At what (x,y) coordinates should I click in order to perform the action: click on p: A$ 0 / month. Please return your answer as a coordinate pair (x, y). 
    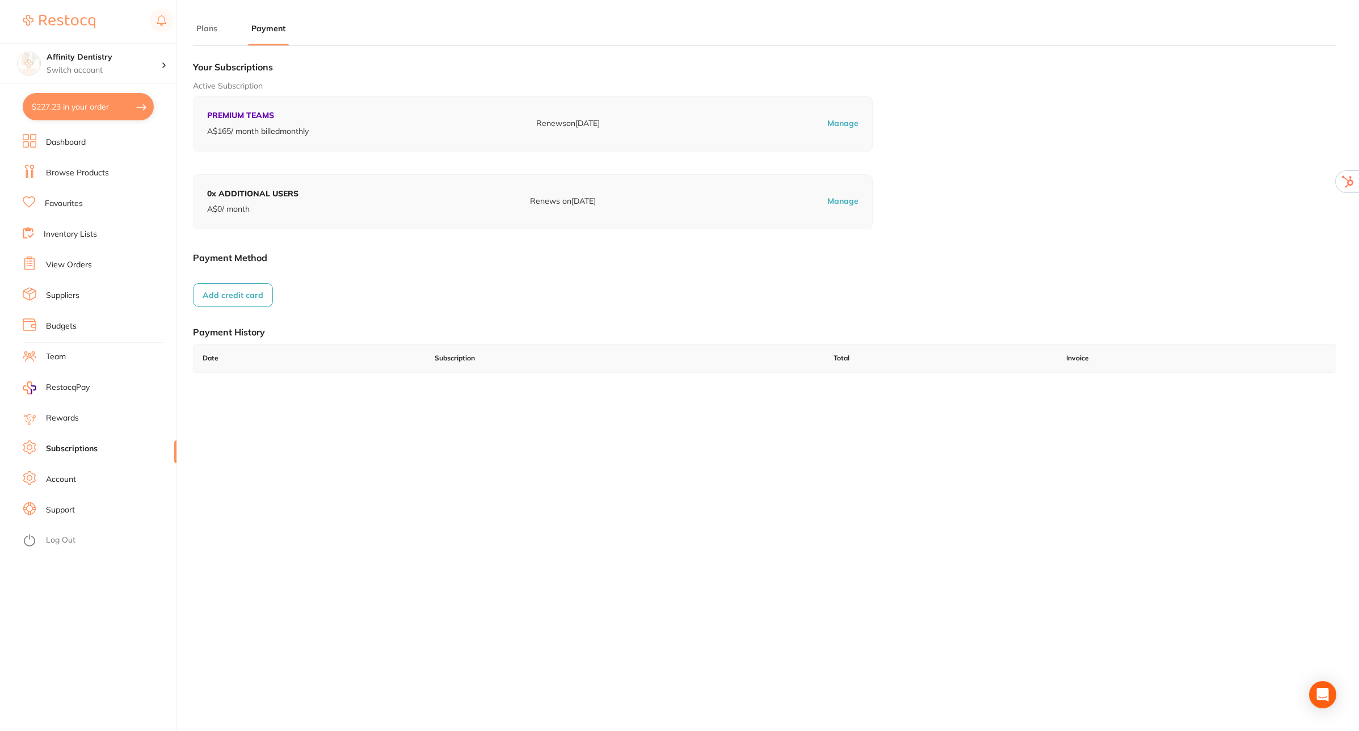
    Looking at the image, I should click on (253, 209).